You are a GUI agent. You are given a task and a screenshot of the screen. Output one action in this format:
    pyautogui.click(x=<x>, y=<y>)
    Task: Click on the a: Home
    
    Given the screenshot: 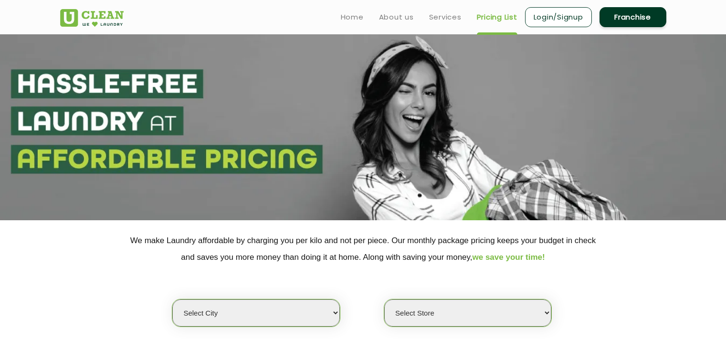 What is the action you would take?
    pyautogui.click(x=352, y=17)
    